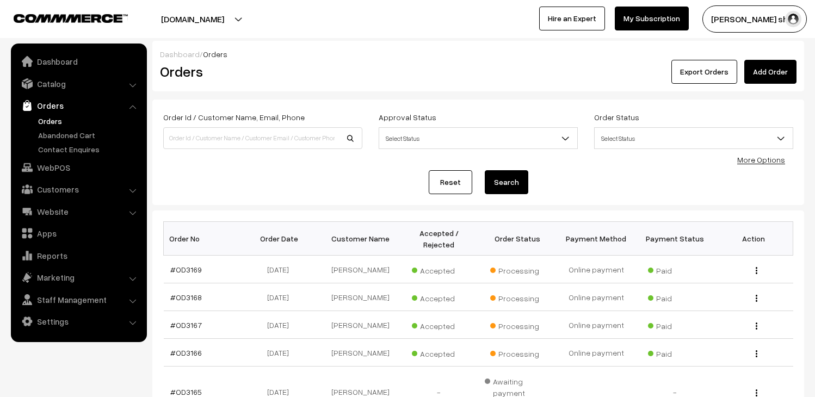  I want to click on a: Catalog, so click(78, 84).